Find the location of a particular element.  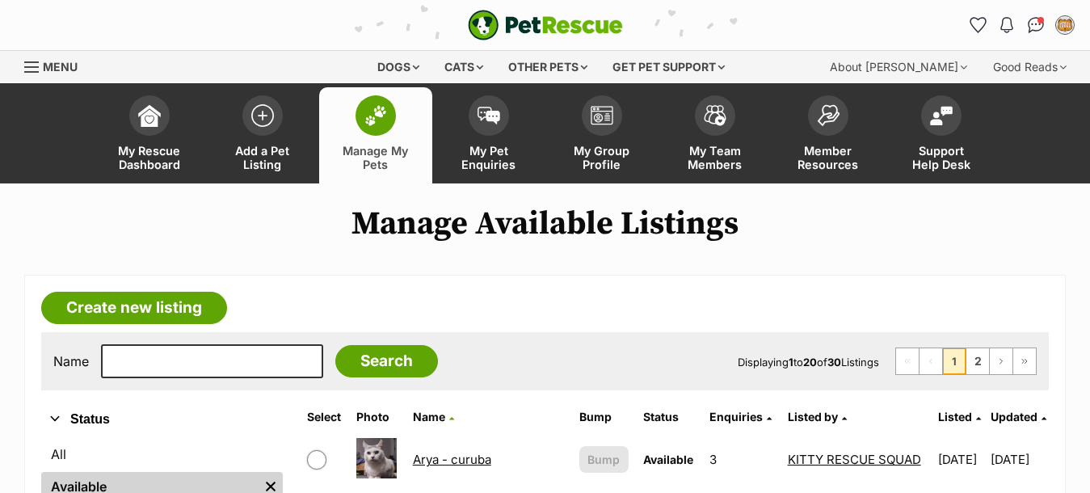

img: team-members-icon-5396bd8760b3fe7c0b43da4ab00e1e3bb1a5d9ba89233759b79545d2d3fc5d0d.svg is located at coordinates (715, 116).